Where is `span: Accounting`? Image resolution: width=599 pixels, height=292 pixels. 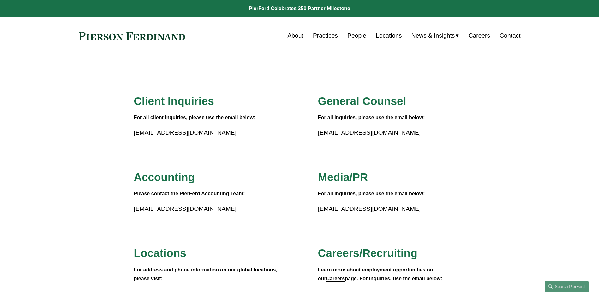 span: Accounting is located at coordinates (165, 177).